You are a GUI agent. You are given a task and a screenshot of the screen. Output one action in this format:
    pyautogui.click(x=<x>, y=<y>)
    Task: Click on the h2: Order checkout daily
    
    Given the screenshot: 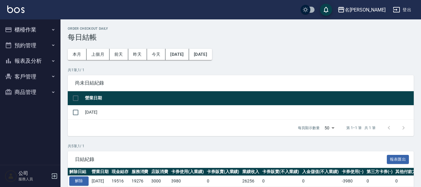 What is the action you would take?
    pyautogui.click(x=241, y=28)
    